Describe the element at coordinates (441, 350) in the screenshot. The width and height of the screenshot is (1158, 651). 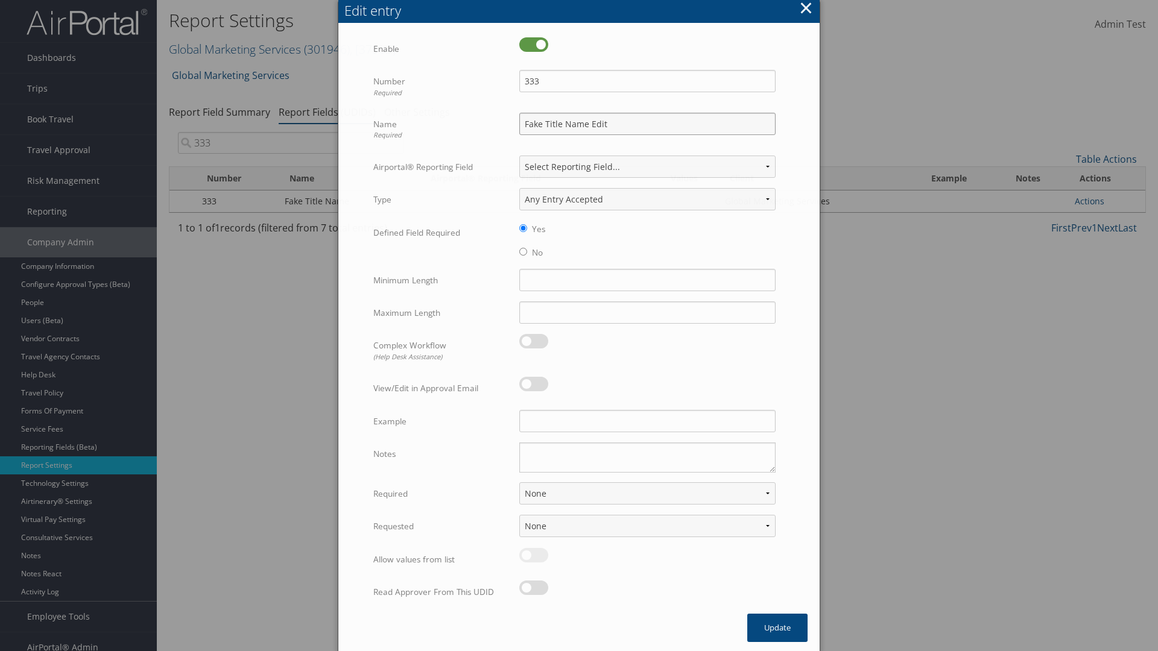
I see `label: Complex Workflow` at that location.